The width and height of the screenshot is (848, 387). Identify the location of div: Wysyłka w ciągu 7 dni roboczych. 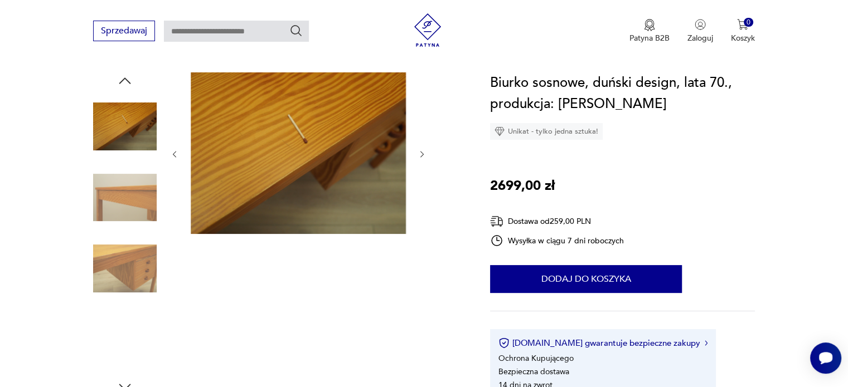
(557, 241).